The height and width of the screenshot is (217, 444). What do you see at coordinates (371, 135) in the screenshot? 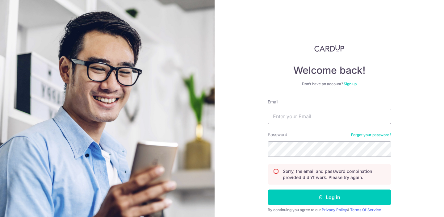
I see `a: Forgot your password?` at bounding box center [371, 135].